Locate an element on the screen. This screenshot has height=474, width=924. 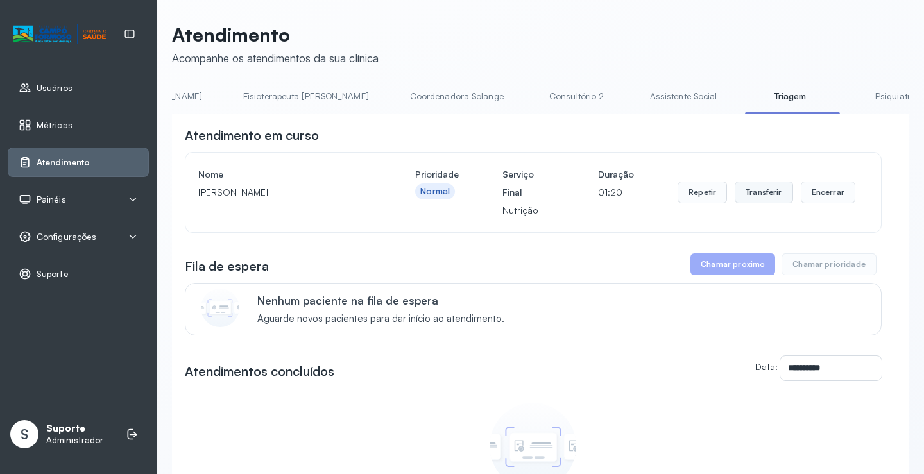
h3: Atendimento em curso is located at coordinates (252, 135).